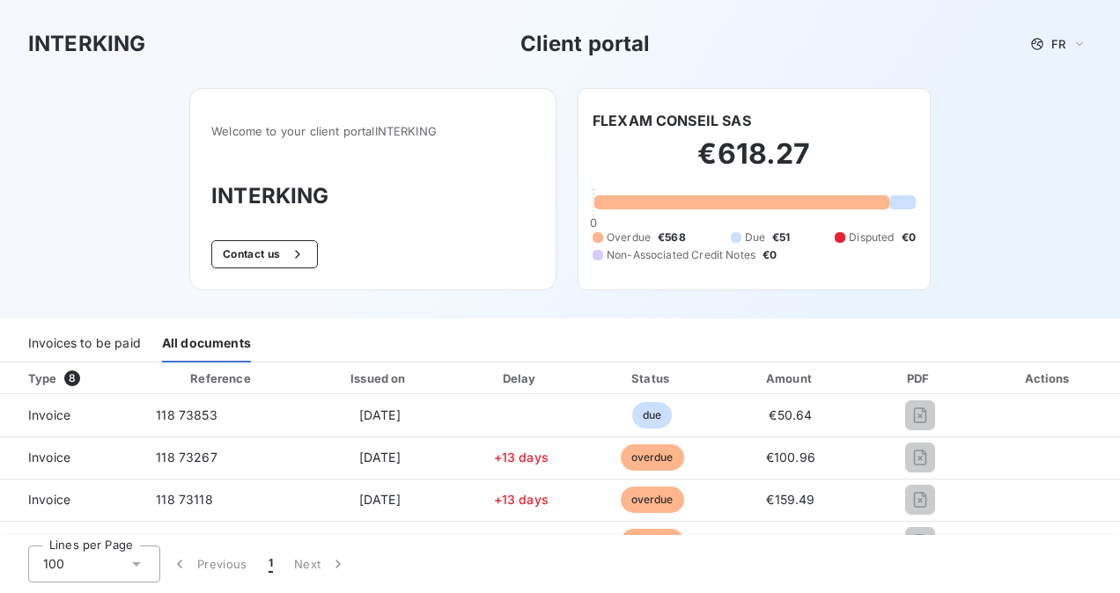 The height and width of the screenshot is (593, 1120). Describe the element at coordinates (681, 255) in the screenshot. I see `span: Non-Associated Credit Notes` at that location.